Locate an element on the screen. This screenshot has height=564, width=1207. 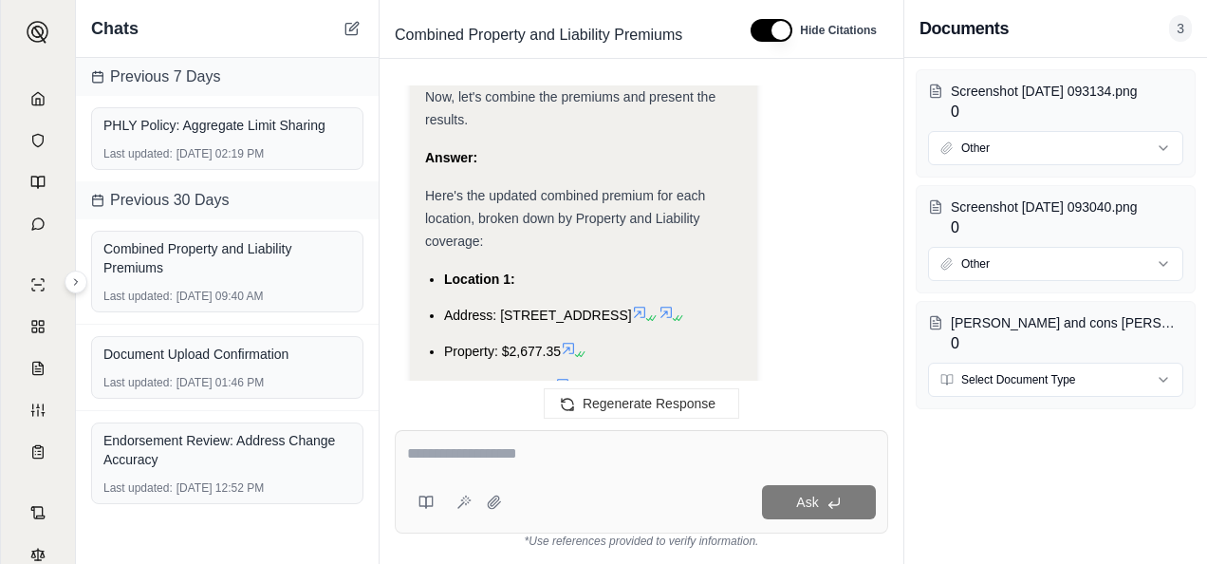
div: Document Upload Confirmation is located at coordinates (227, 354).